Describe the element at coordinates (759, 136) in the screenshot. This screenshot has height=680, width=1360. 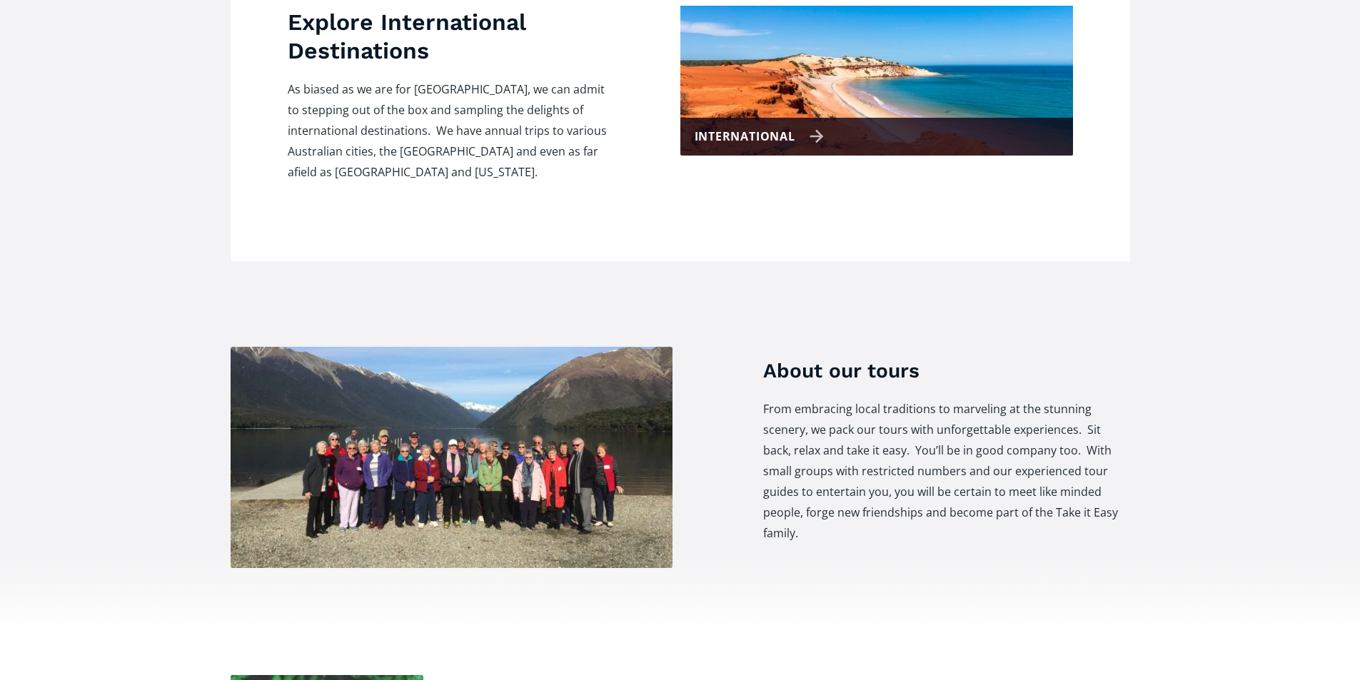
I see `div: International` at that location.